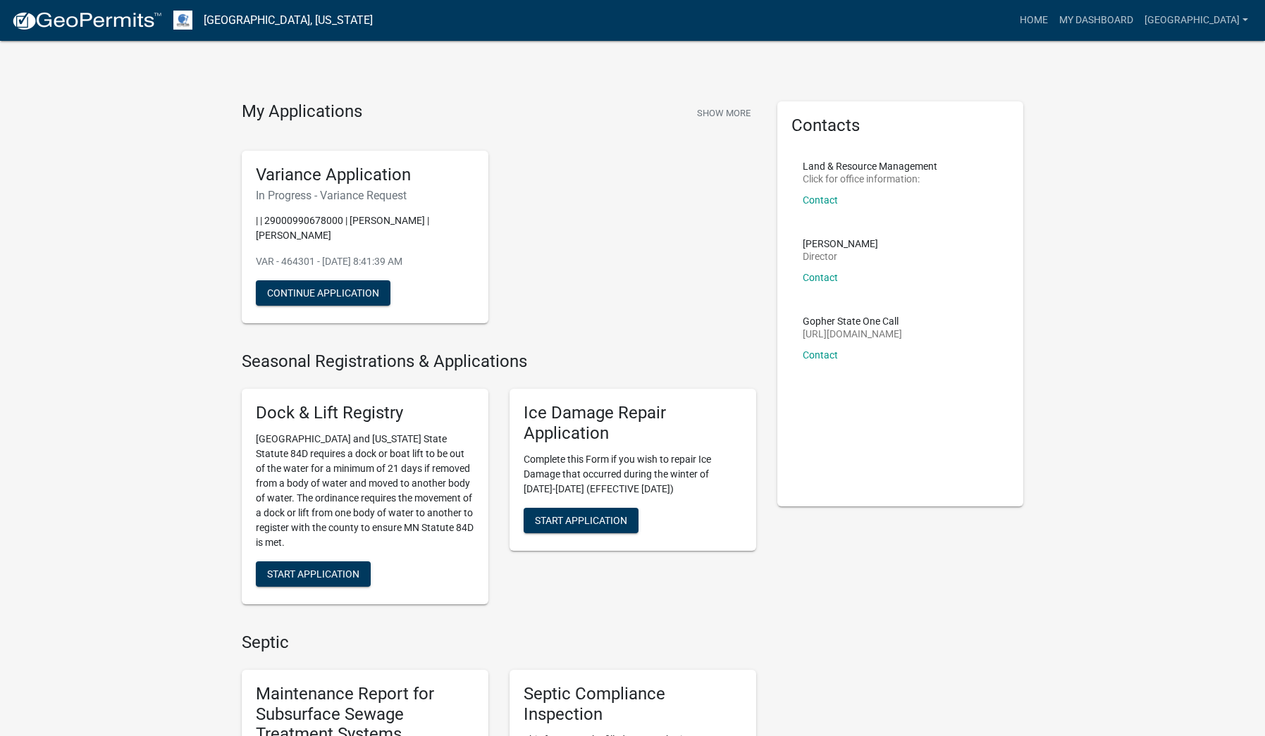  What do you see at coordinates (302, 112) in the screenshot?
I see `h4: My Applications` at bounding box center [302, 112].